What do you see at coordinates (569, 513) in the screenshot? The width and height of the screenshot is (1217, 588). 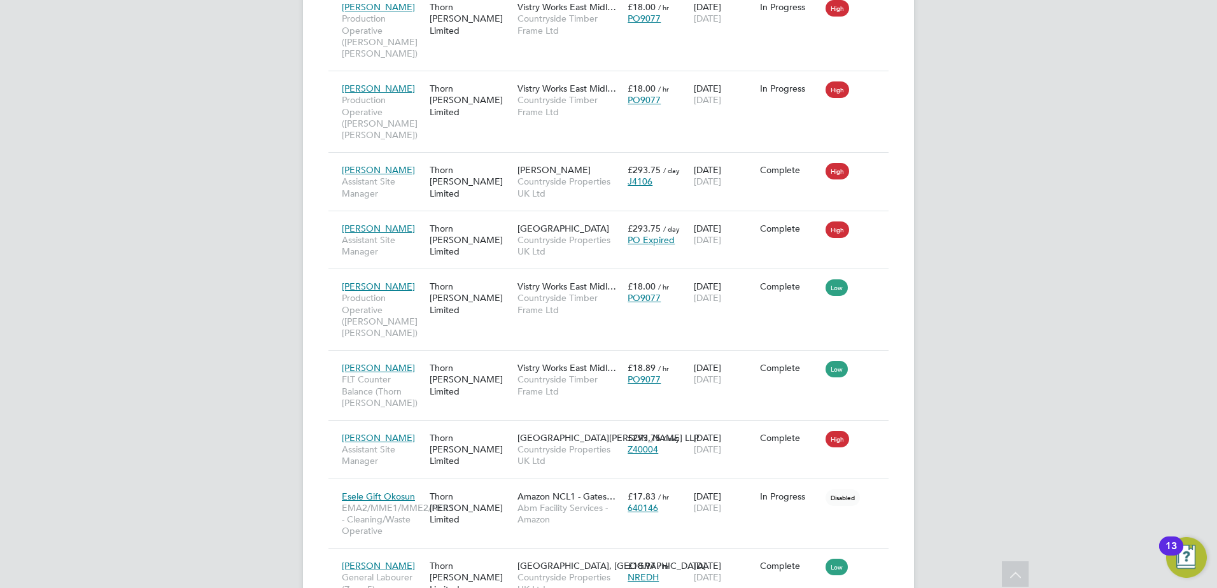 I see `span: Abm Facility Services - Amazon` at bounding box center [569, 513].